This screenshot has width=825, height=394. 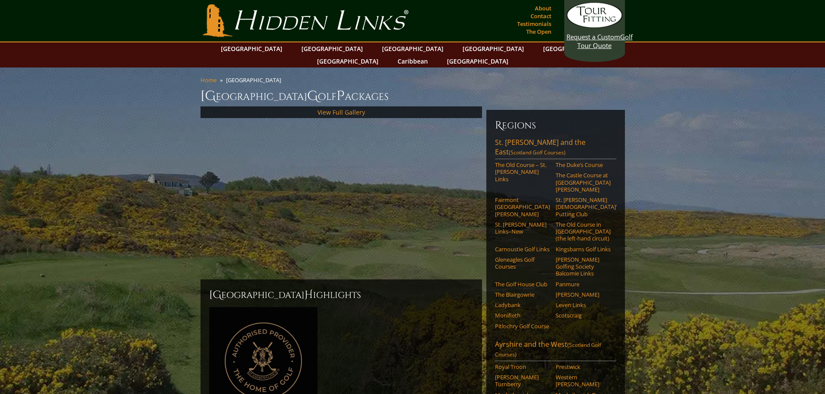 What do you see at coordinates (522, 295) in the screenshot?
I see `a: The Blairgowrie` at bounding box center [522, 295].